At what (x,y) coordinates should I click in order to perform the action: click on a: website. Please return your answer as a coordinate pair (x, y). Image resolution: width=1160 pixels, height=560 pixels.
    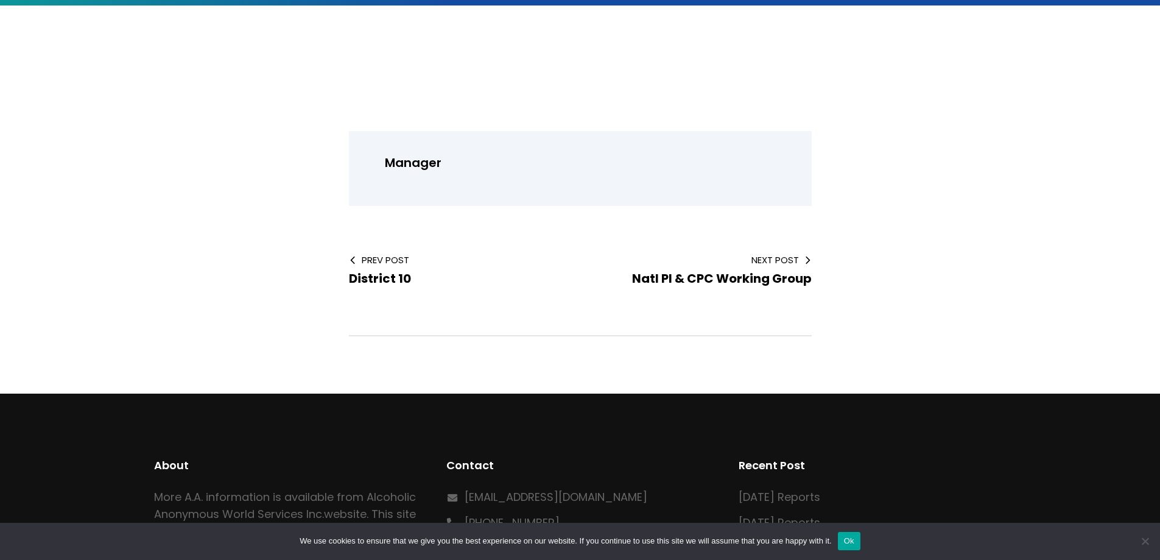
    Looking at the image, I should click on (345, 513).